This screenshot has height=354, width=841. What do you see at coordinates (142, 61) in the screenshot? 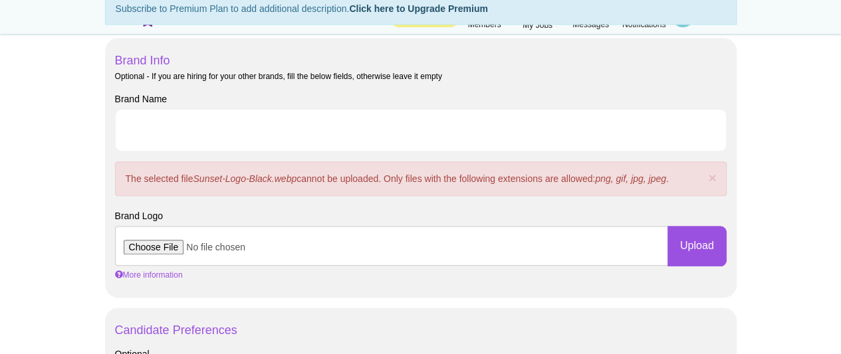
I see `a: Brand Info` at bounding box center [142, 61].